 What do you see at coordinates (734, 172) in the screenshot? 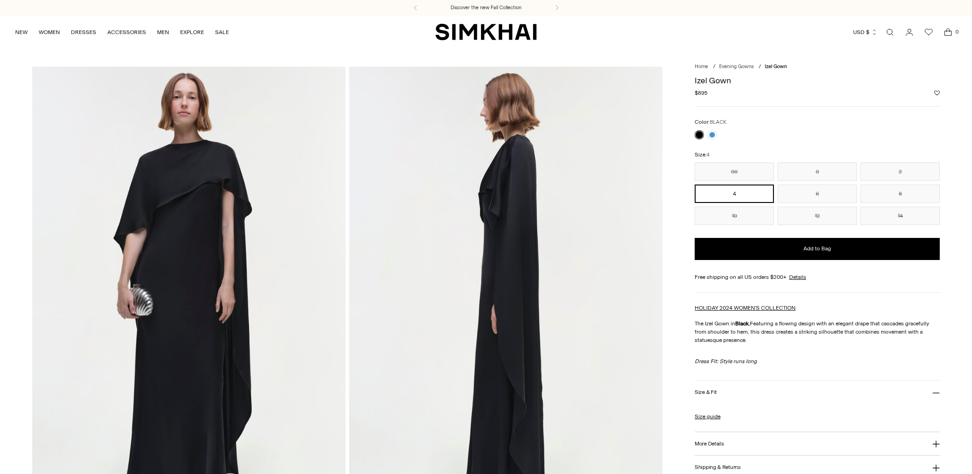
I see `button: 00` at bounding box center [734, 172].